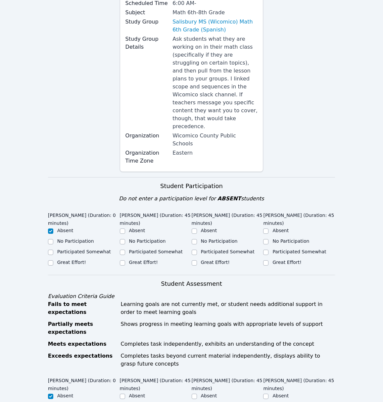  Describe the element at coordinates (215, 83) in the screenshot. I see `div: Ask students what they are working on in their math class (specifically if they are struggling on...` at that location.